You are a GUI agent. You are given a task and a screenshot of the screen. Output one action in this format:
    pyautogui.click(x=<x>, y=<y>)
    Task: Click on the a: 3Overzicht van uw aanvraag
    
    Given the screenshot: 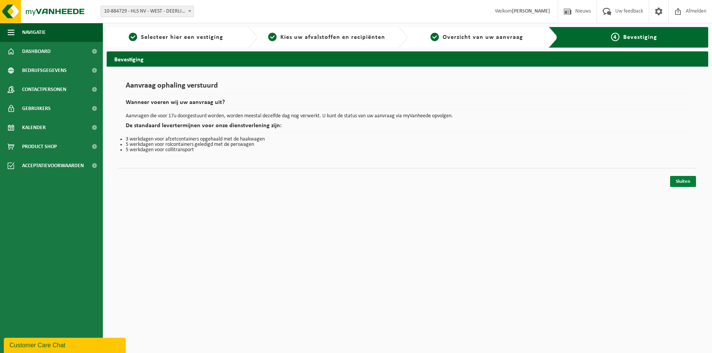 What is the action you would take?
    pyautogui.click(x=477, y=37)
    